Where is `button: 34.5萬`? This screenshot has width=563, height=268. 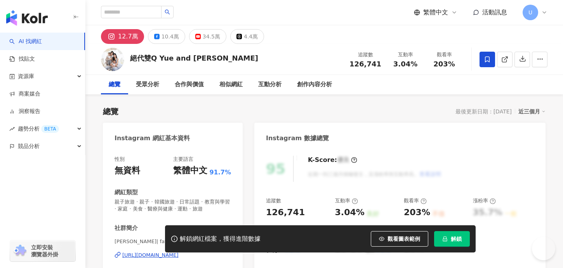
button: 34.5萬 is located at coordinates (208, 36).